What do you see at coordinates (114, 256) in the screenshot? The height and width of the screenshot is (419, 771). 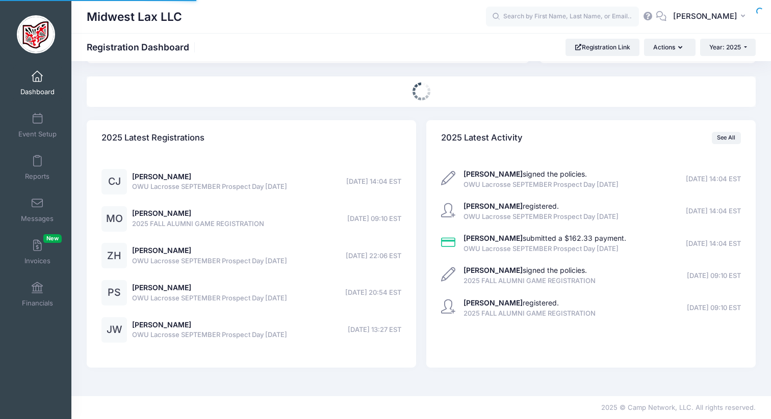 I see `div: ZH` at bounding box center [114, 256].